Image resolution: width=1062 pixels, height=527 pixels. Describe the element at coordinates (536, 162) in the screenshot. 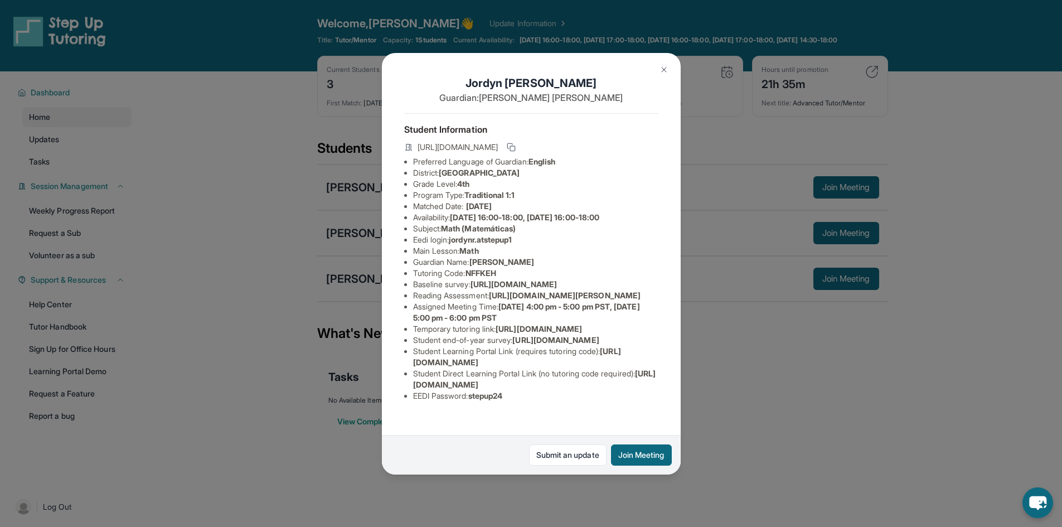

I see `li: Preferred Language of Guardian:` at that location.